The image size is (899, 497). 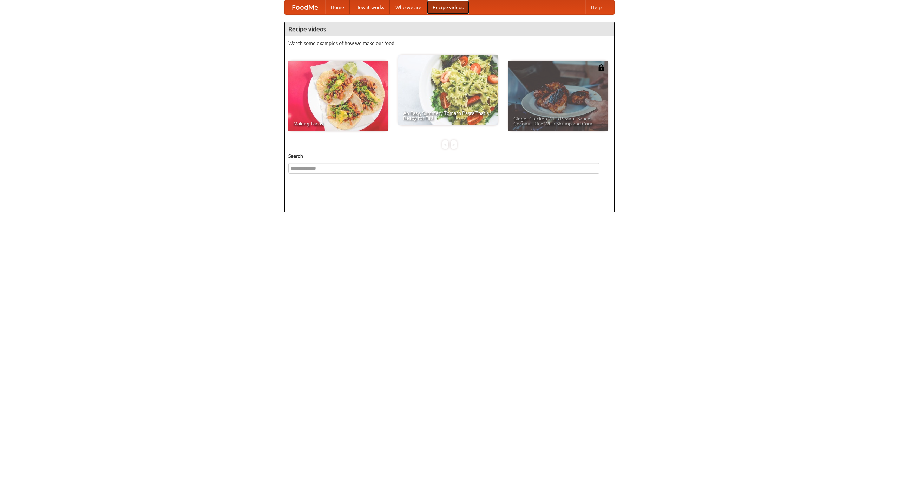 I want to click on h5: Search, so click(x=449, y=156).